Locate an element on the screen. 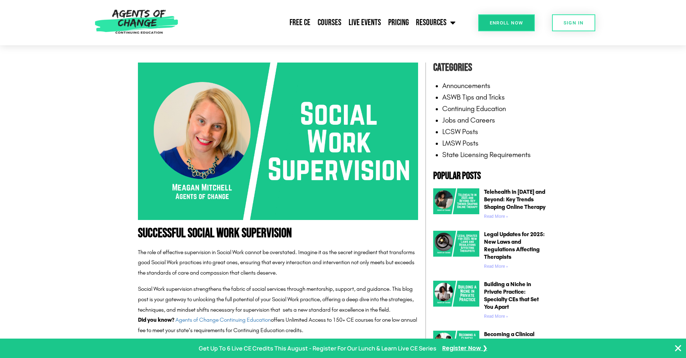 The height and width of the screenshot is (358, 686). a: Pricing is located at coordinates (398, 23).